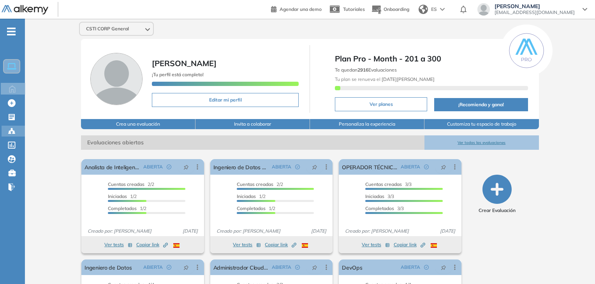 This screenshot has height=284, width=595. What do you see at coordinates (396, 9) in the screenshot?
I see `span: Onboarding` at bounding box center [396, 9].